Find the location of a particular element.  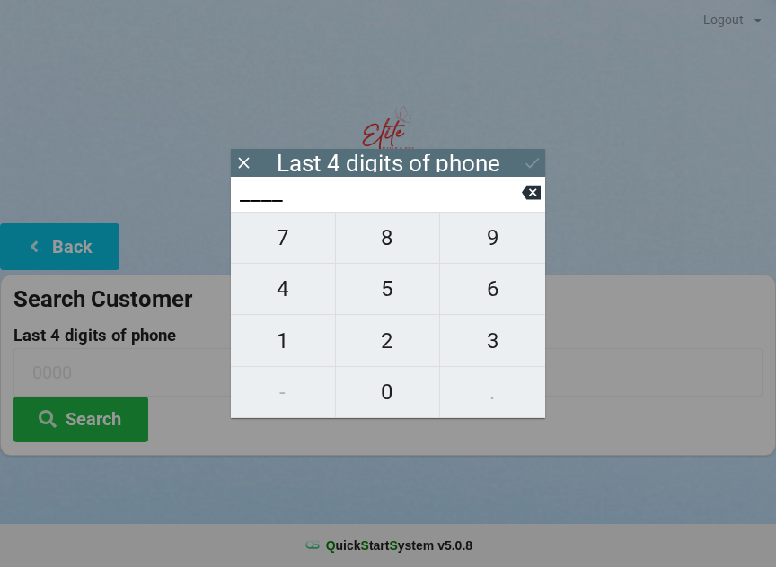

span: 0 is located at coordinates (388, 392).